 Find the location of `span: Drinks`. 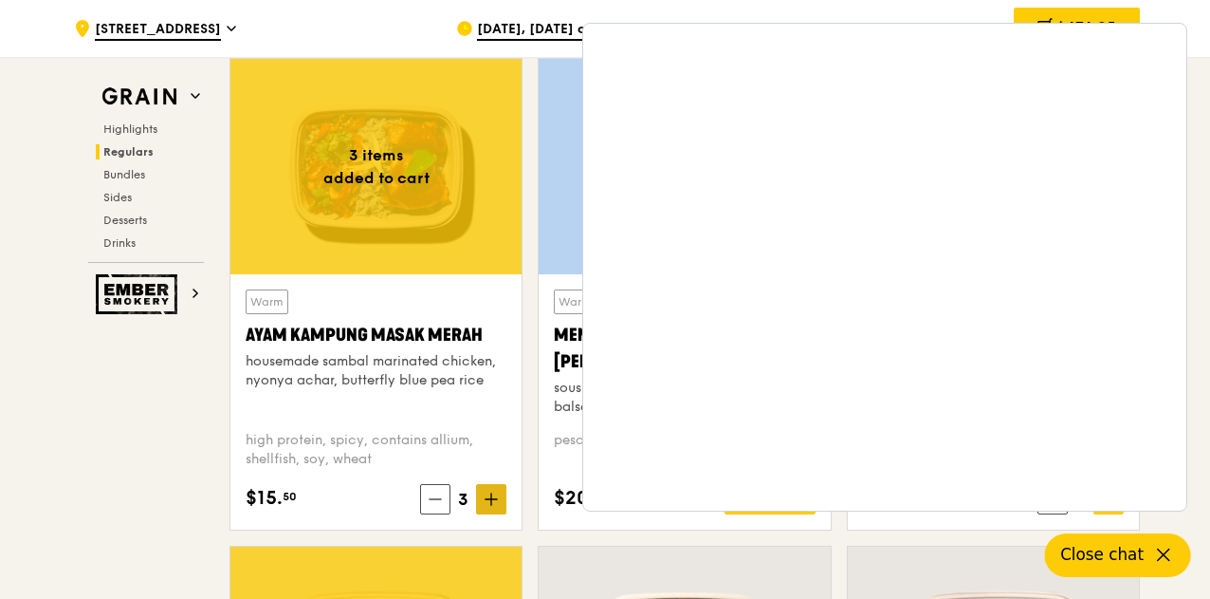

span: Drinks is located at coordinates (120, 243).